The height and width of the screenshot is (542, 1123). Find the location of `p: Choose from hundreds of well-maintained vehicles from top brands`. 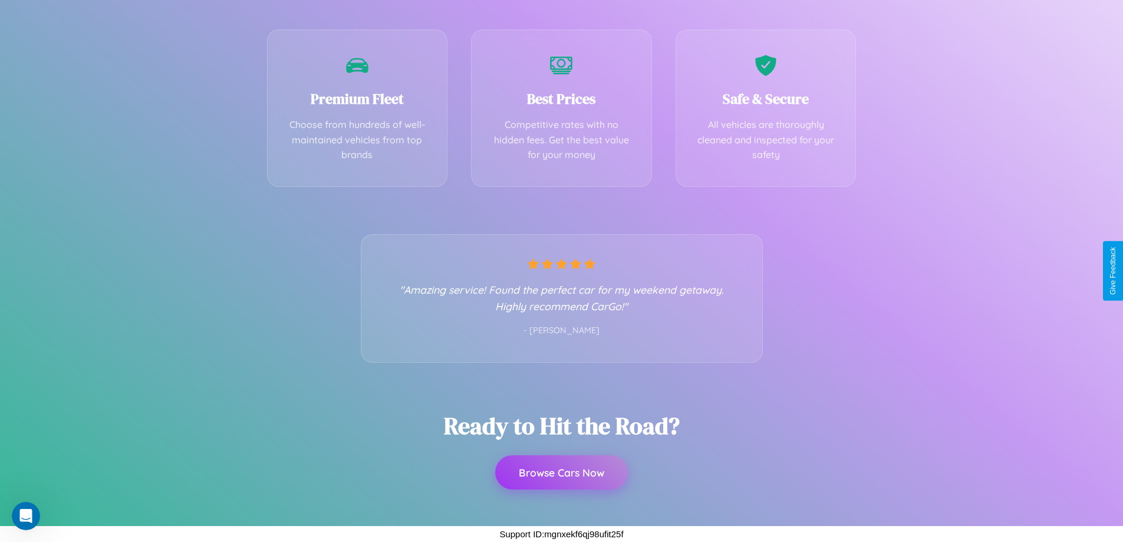

p: Choose from hundreds of well-maintained vehicles from top brands is located at coordinates (357, 140).